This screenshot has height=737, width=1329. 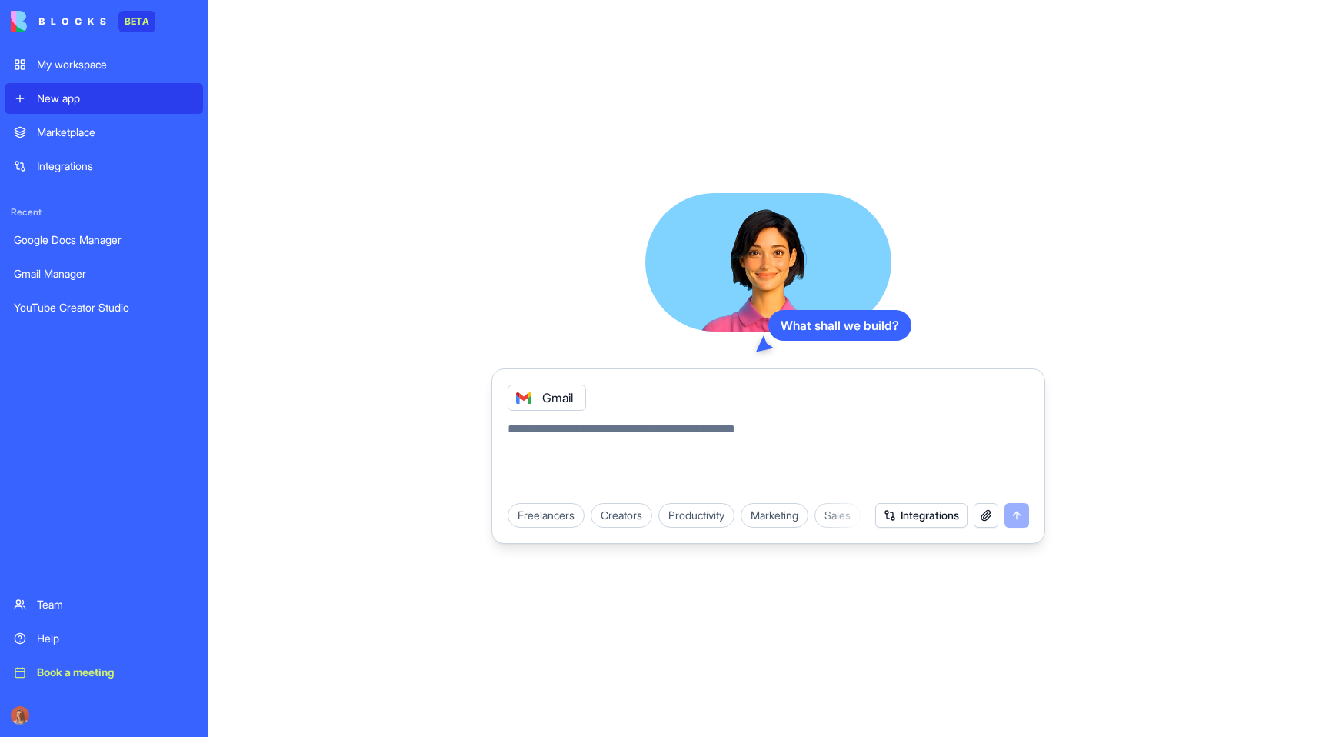 What do you see at coordinates (546, 515) in the screenshot?
I see `div: Freelancers` at bounding box center [546, 515].